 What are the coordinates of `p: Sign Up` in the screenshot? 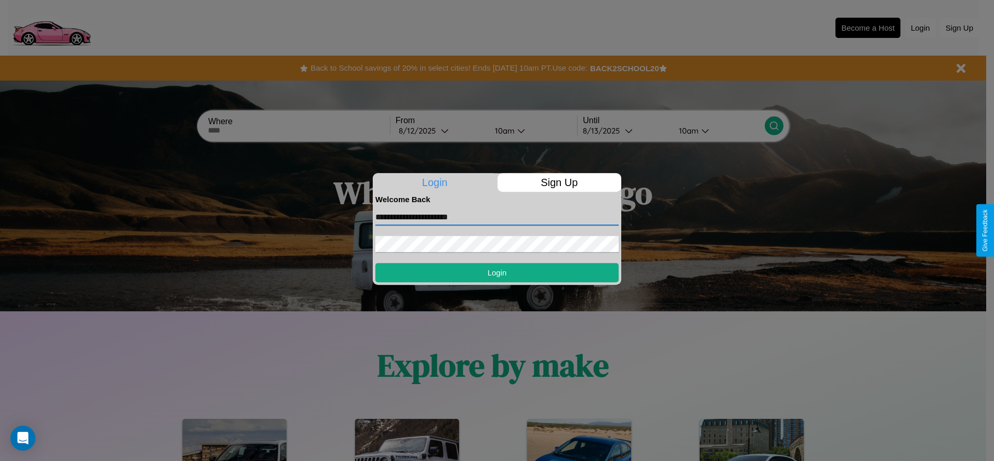 It's located at (559, 182).